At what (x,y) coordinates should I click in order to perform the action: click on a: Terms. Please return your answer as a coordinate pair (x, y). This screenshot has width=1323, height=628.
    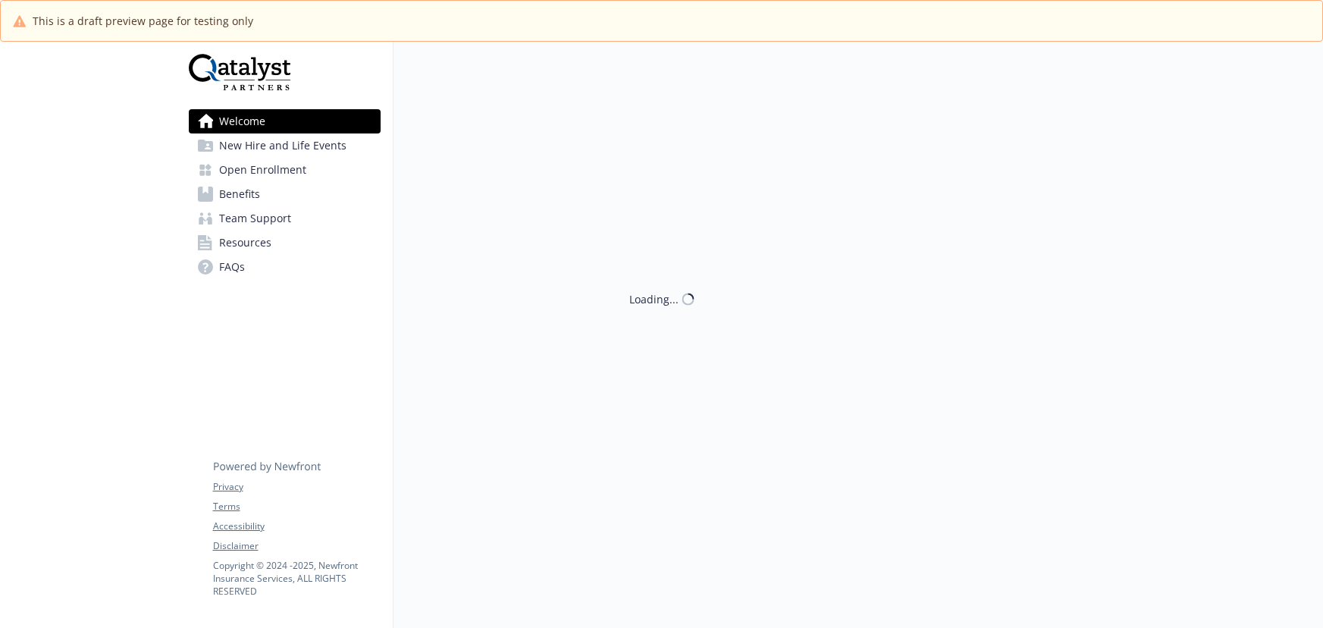
    Looking at the image, I should click on (296, 507).